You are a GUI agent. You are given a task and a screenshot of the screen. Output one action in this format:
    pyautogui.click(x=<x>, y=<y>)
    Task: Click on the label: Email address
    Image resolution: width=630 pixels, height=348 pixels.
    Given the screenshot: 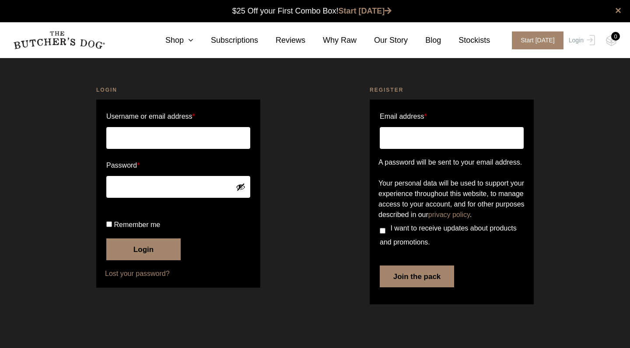 What is the action you would take?
    pyautogui.click(x=403, y=117)
    